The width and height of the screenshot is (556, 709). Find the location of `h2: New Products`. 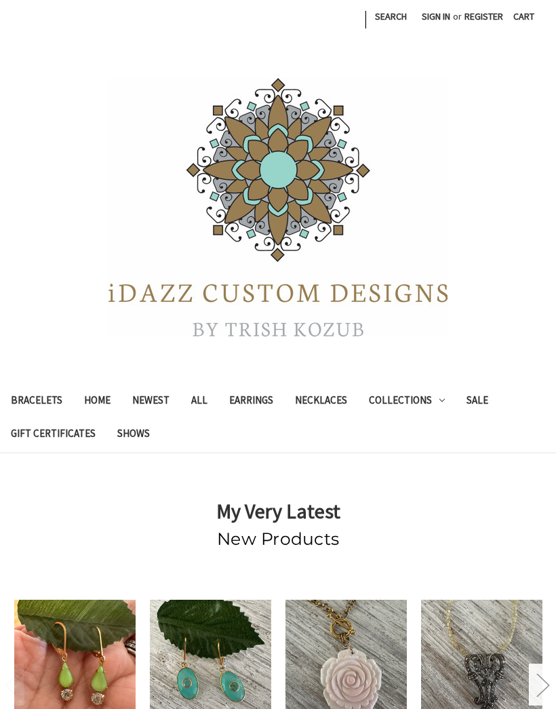

h2: New Products is located at coordinates (278, 539).